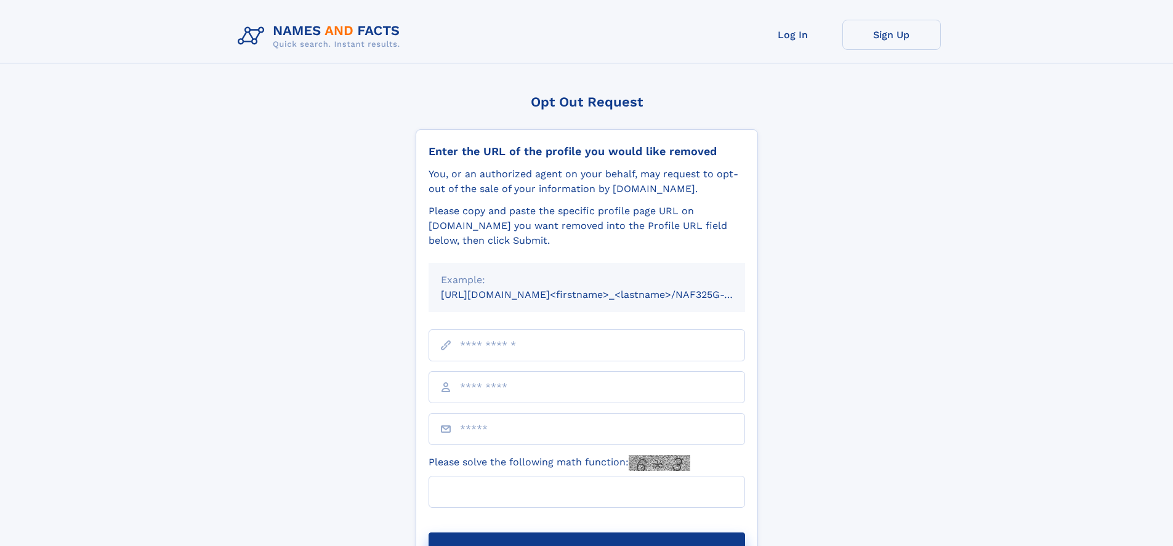 This screenshot has width=1173, height=546. I want to click on div: Enter the URL of the profile you would like removed, so click(587, 152).